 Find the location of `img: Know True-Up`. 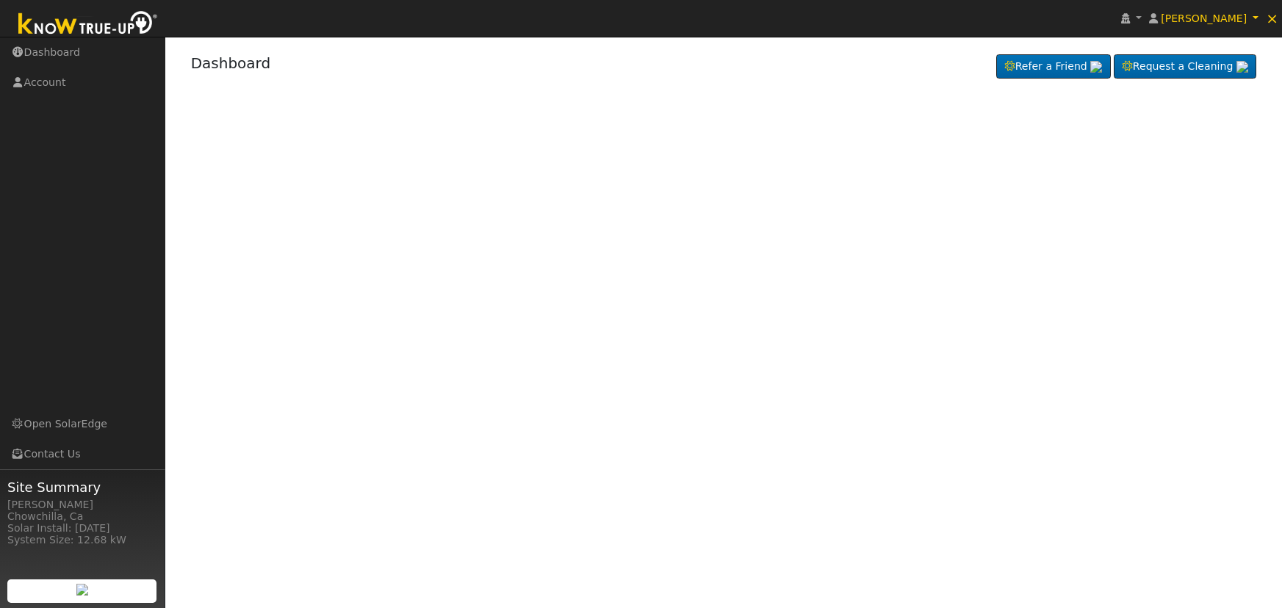

img: Know True-Up is located at coordinates (88, 24).